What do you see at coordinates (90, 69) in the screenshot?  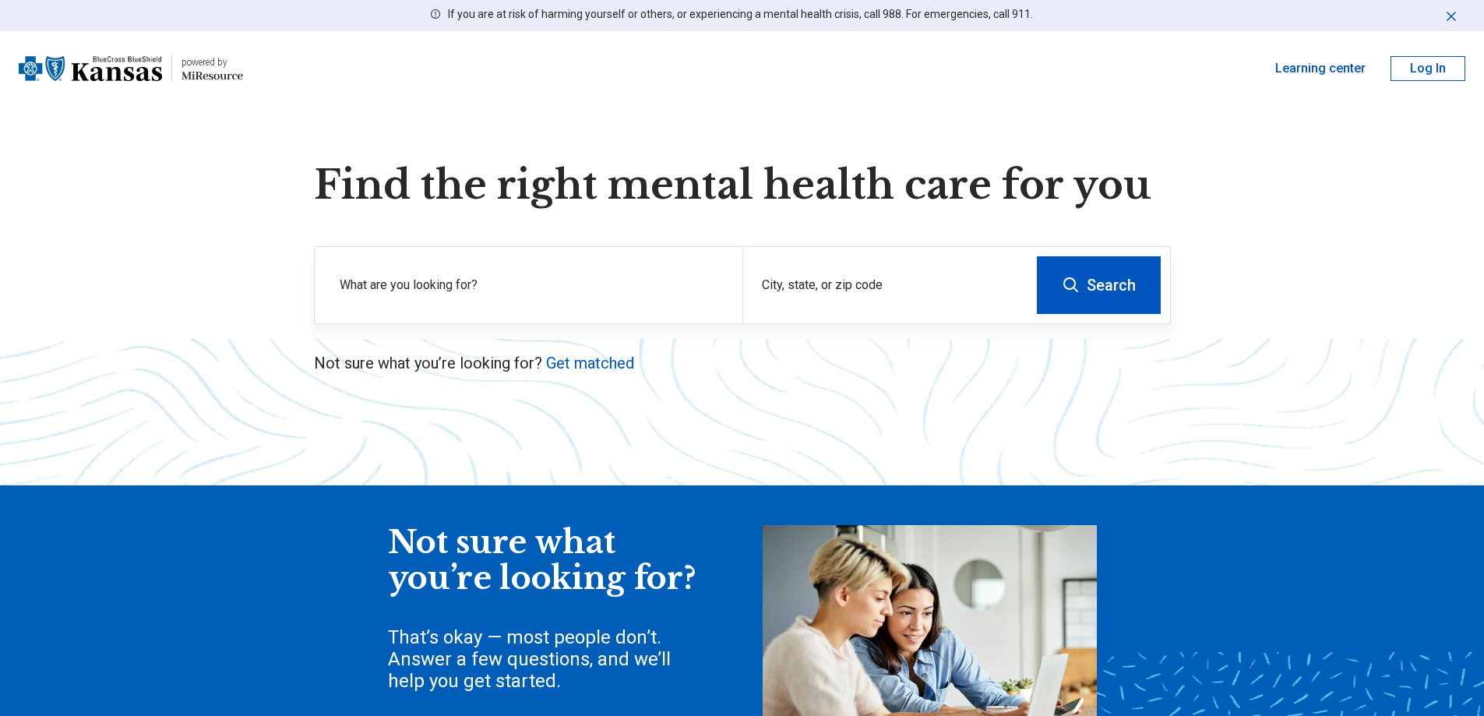 I see `img: Blue Cross Blue Shield Kansas` at bounding box center [90, 69].